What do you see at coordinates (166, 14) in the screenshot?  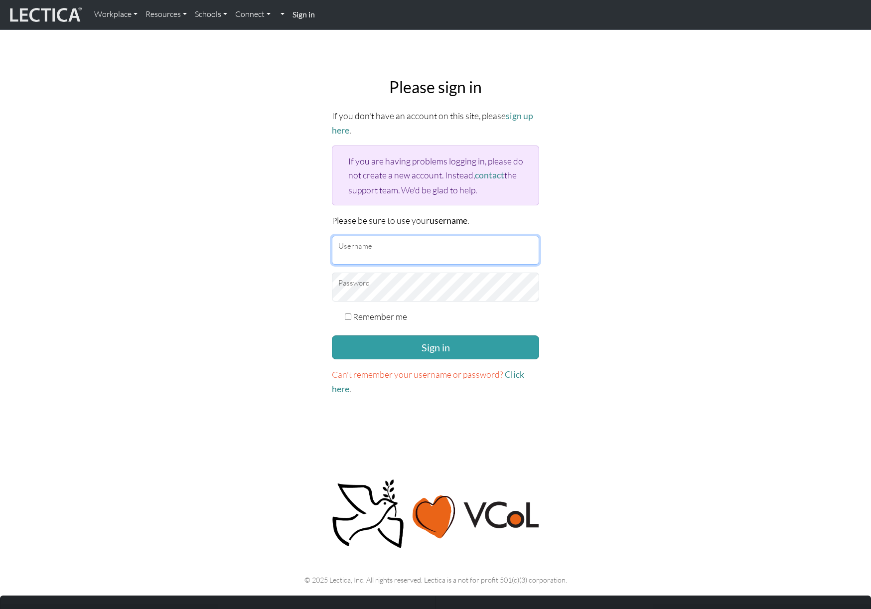 I see `a: Resources` at bounding box center [166, 14].